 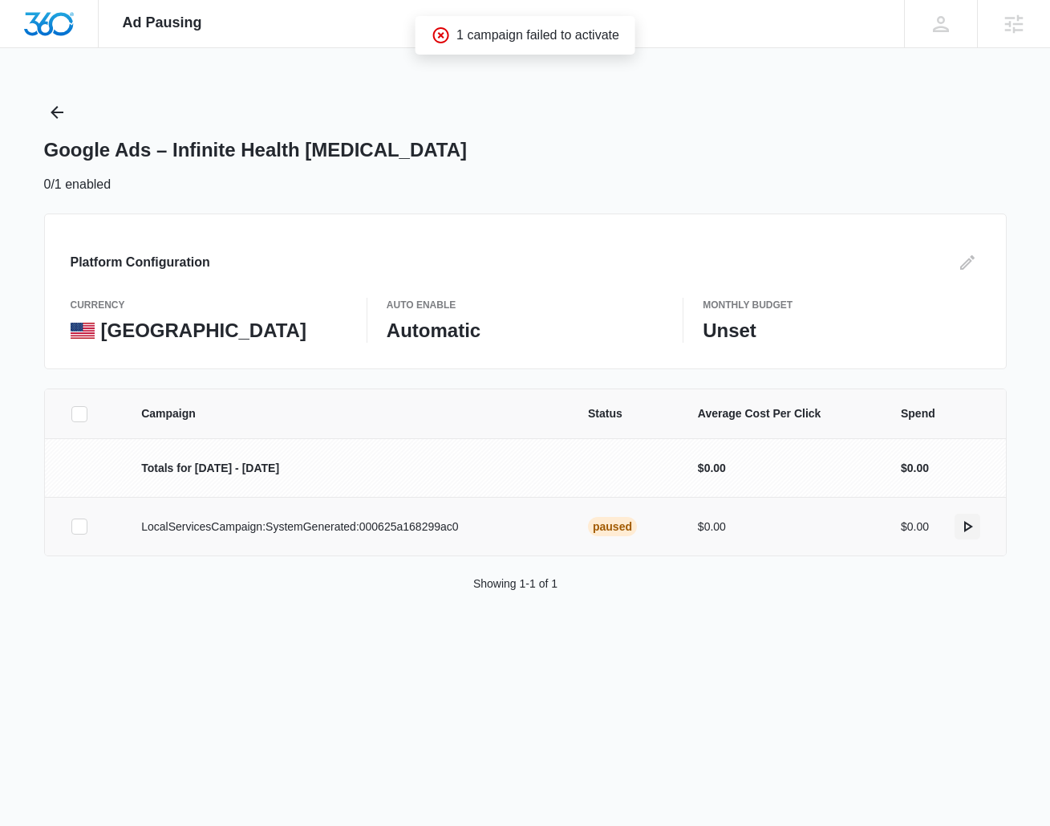 What do you see at coordinates (841, 331) in the screenshot?
I see `p: Unset` at bounding box center [841, 331].